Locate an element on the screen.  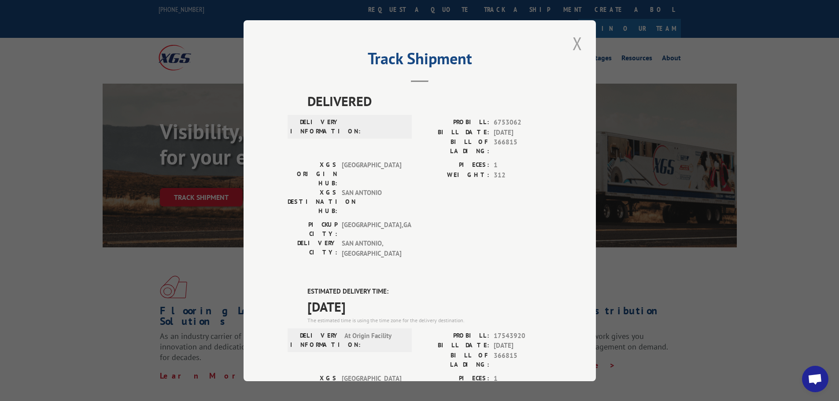
span: At Origin Facility is located at coordinates (374, 340).